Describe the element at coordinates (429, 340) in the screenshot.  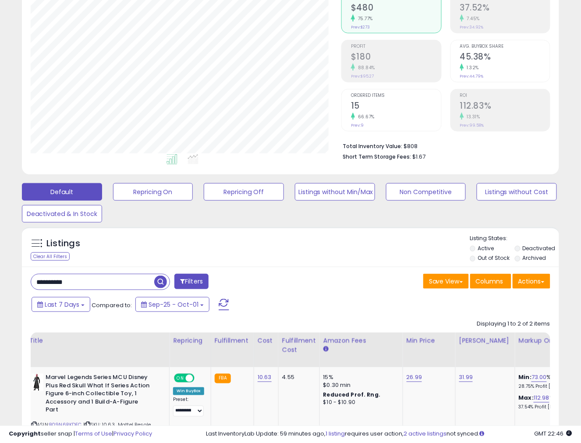
I see `div: Min Price` at that location.